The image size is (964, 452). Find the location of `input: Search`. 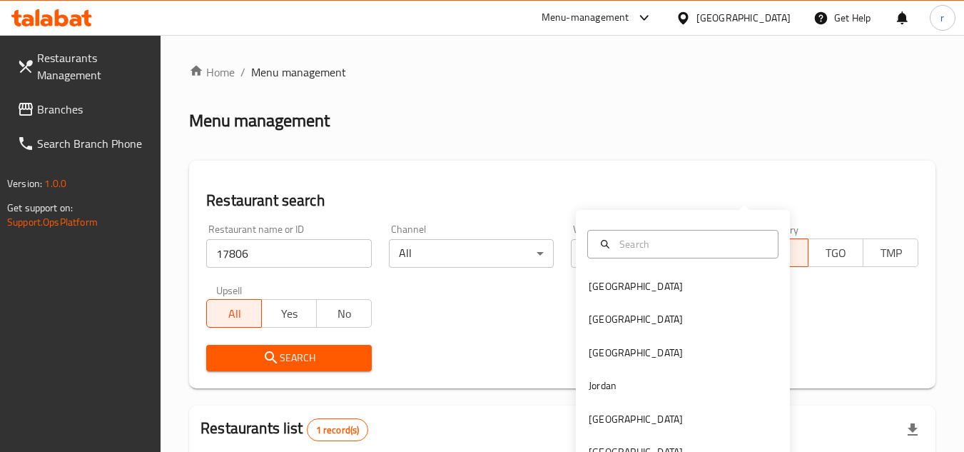

input: Search is located at coordinates (691, 244).